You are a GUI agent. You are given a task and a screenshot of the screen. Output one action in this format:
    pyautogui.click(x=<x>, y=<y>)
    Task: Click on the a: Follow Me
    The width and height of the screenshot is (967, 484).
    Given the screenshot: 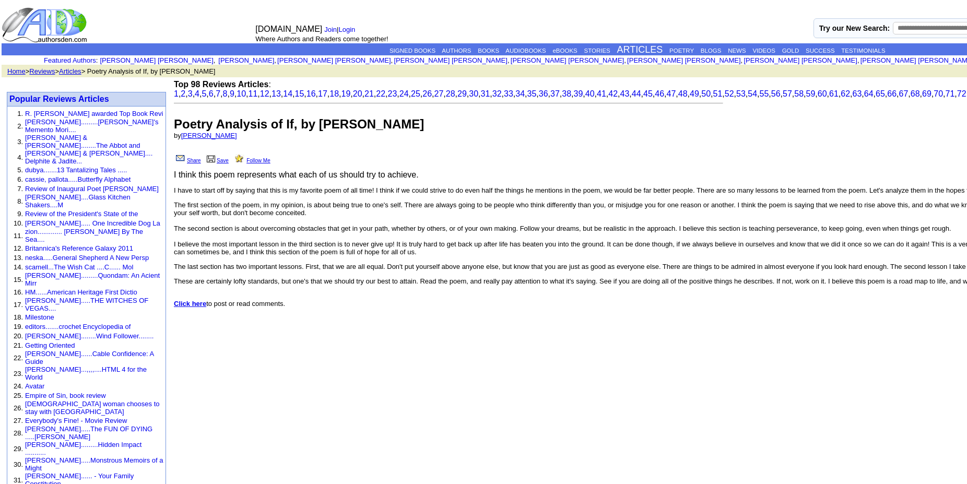 What is the action you would take?
    pyautogui.click(x=252, y=160)
    